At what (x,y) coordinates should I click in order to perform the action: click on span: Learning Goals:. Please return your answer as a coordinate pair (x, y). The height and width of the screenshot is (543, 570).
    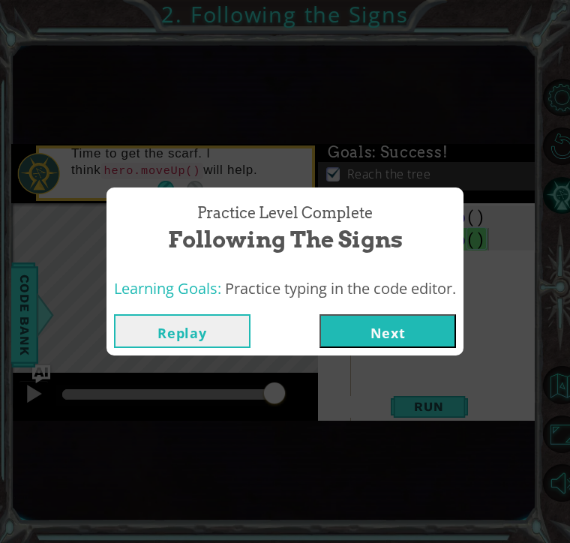
    Looking at the image, I should click on (167, 288).